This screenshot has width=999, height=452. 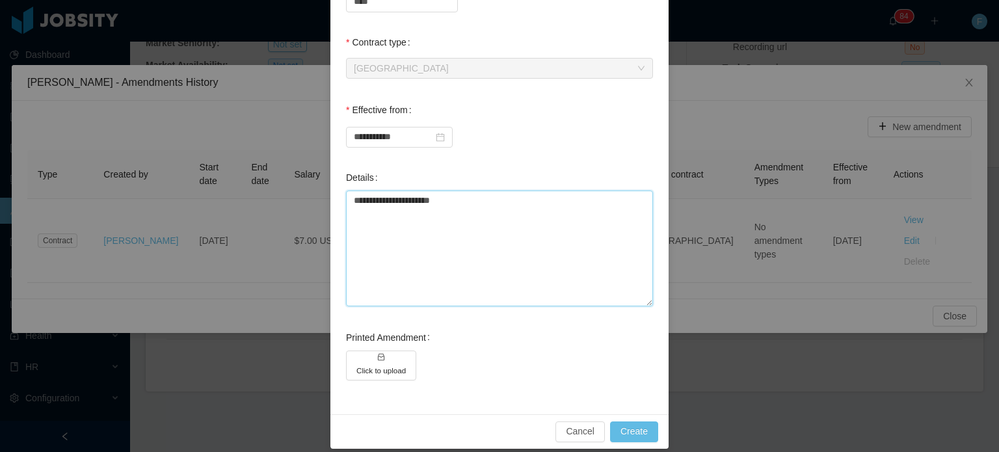 What do you see at coordinates (634, 432) in the screenshot?
I see `button: Create` at bounding box center [634, 432].